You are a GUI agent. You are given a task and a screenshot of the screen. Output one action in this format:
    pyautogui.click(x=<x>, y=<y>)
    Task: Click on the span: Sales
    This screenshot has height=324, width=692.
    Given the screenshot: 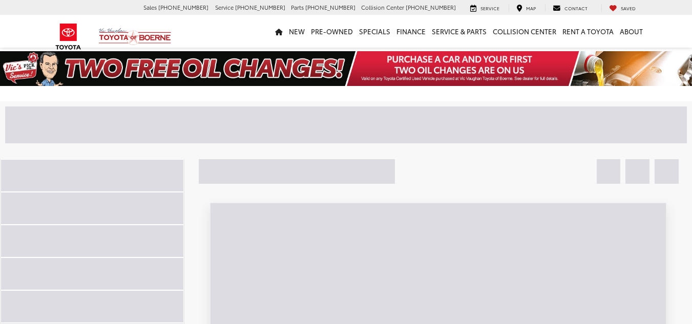 What is the action you would take?
    pyautogui.click(x=150, y=7)
    